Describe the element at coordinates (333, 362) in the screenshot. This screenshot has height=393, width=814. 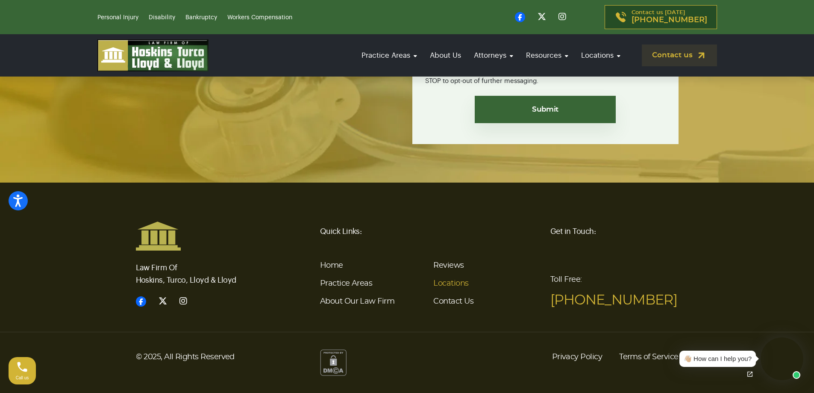
I see `a: Content Protection by DMCA.com` at that location.